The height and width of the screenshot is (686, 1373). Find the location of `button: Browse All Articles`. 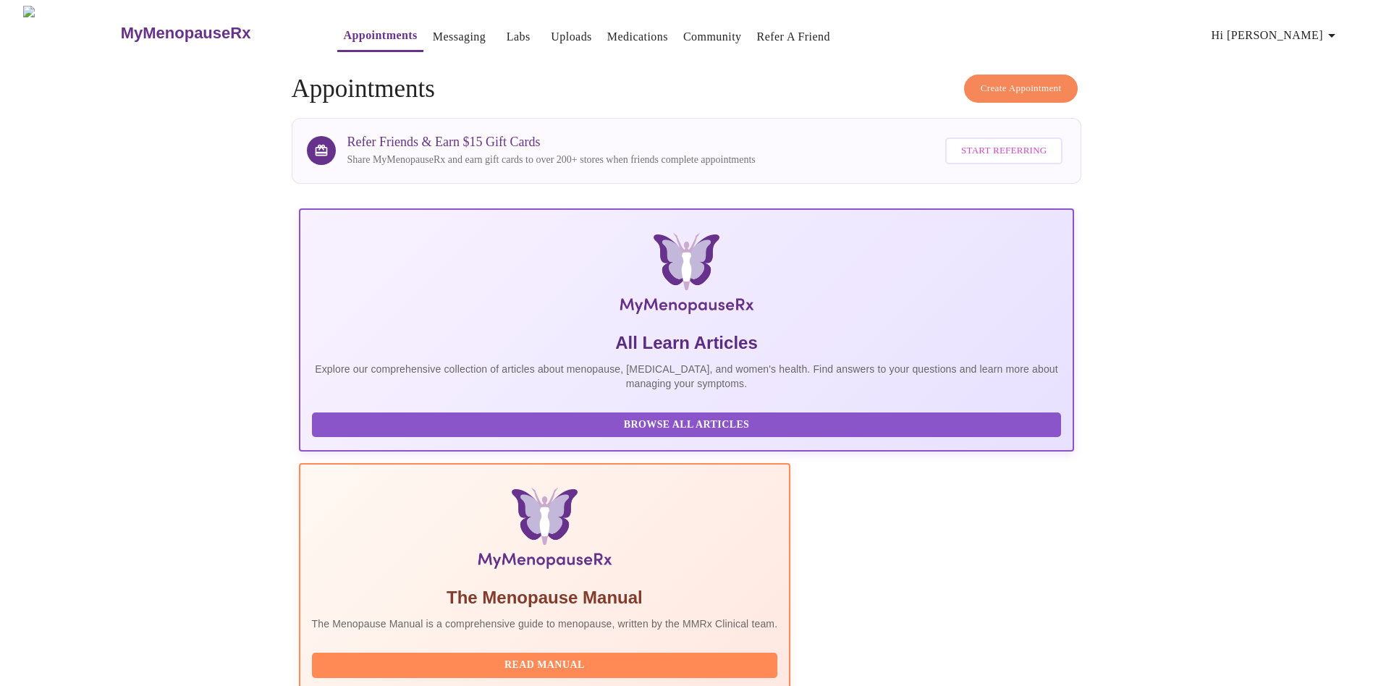

button: Browse All Articles is located at coordinates (687, 425).